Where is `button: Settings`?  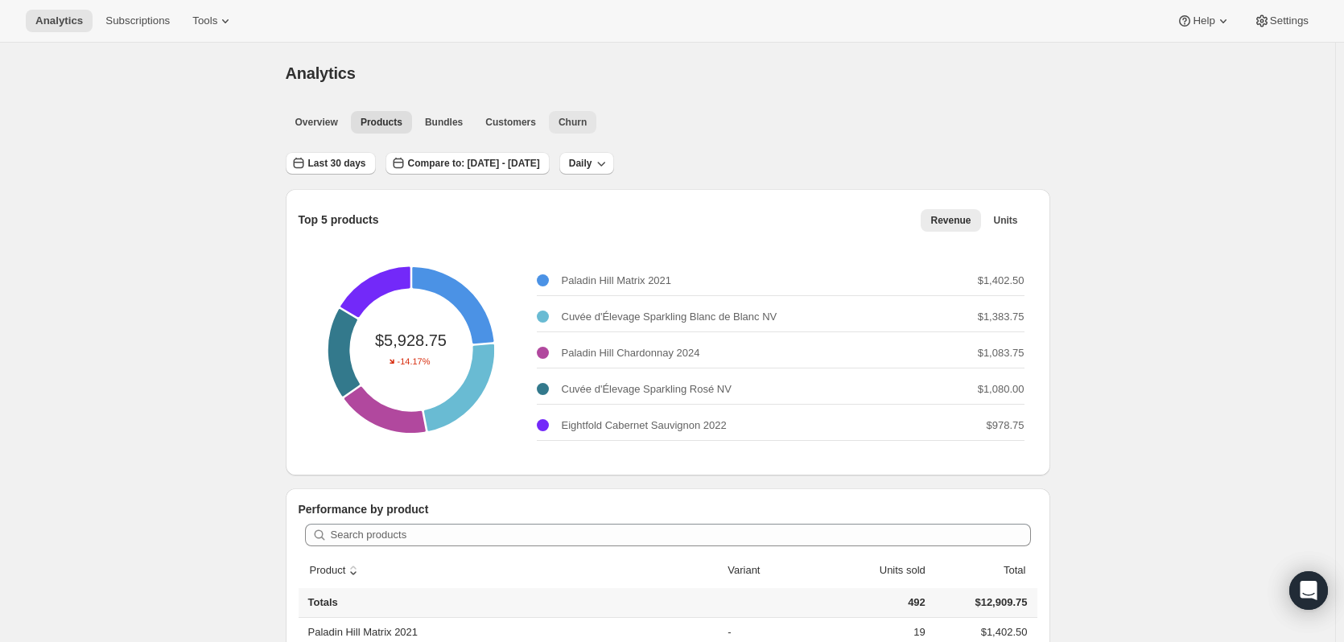 button: Settings is located at coordinates (1282, 21).